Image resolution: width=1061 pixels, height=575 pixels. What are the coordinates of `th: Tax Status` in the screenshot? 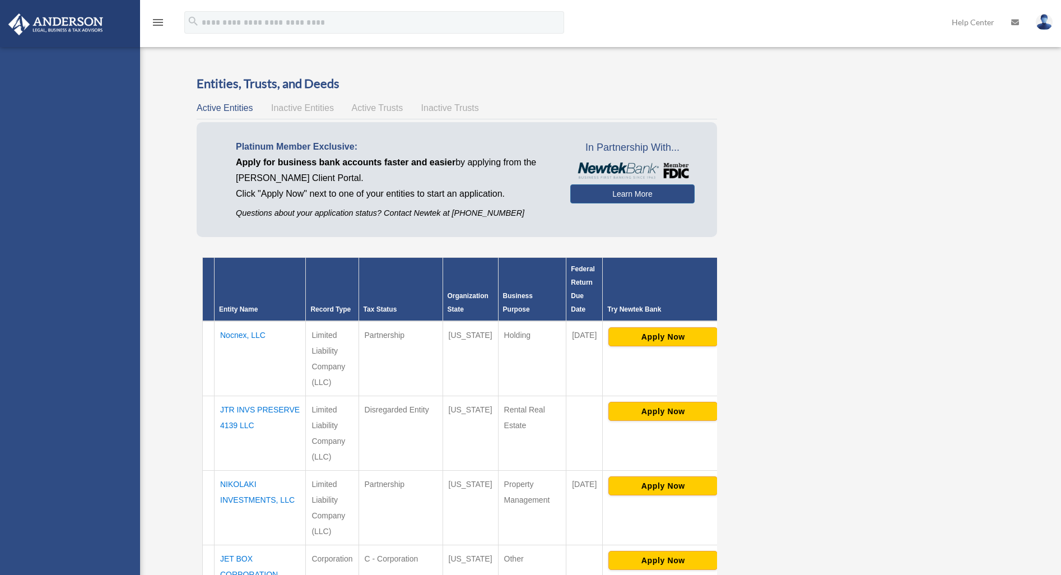 It's located at (401, 290).